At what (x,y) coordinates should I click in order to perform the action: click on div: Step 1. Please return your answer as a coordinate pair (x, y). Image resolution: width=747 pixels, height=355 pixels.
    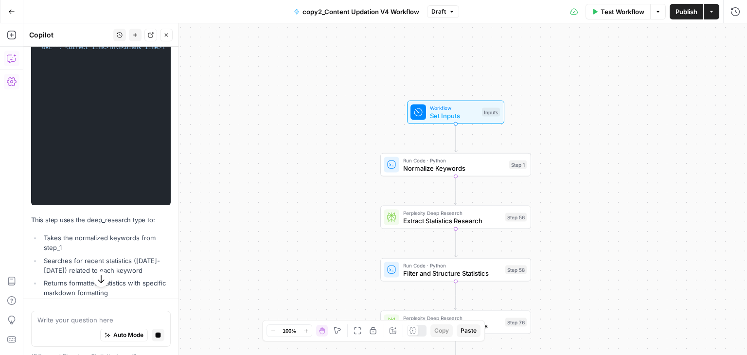
    Looking at the image, I should click on (518, 165).